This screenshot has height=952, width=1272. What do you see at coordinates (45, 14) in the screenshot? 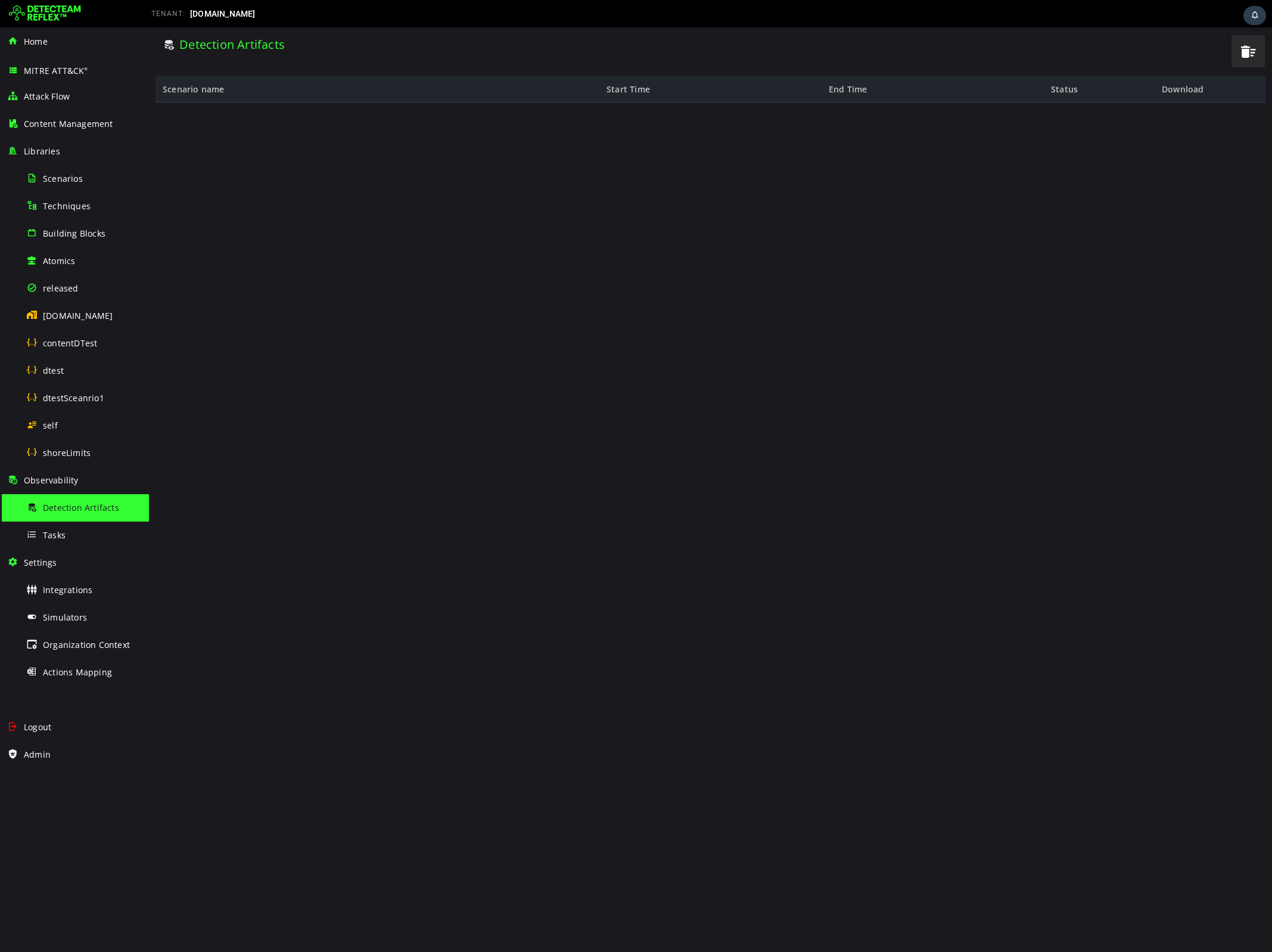
I see `img: Detecteam logo` at bounding box center [45, 14].